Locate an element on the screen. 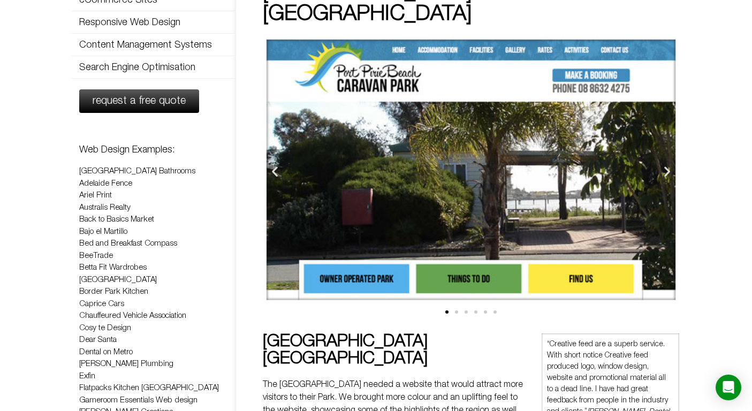  div: Domain Overview is located at coordinates (68, 66).